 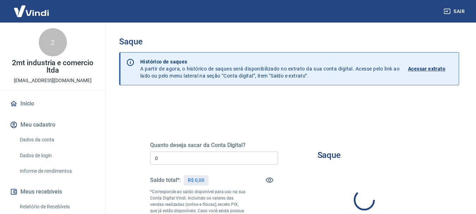 I want to click on p: Histórico de saques, so click(x=270, y=62).